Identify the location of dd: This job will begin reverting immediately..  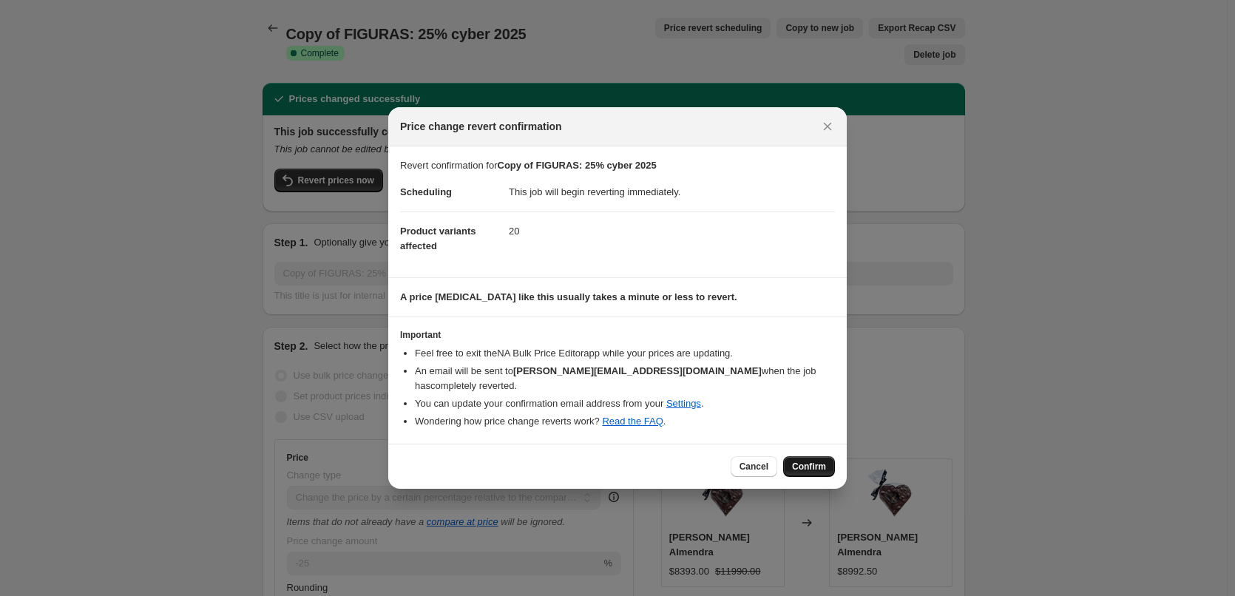
(672, 192).